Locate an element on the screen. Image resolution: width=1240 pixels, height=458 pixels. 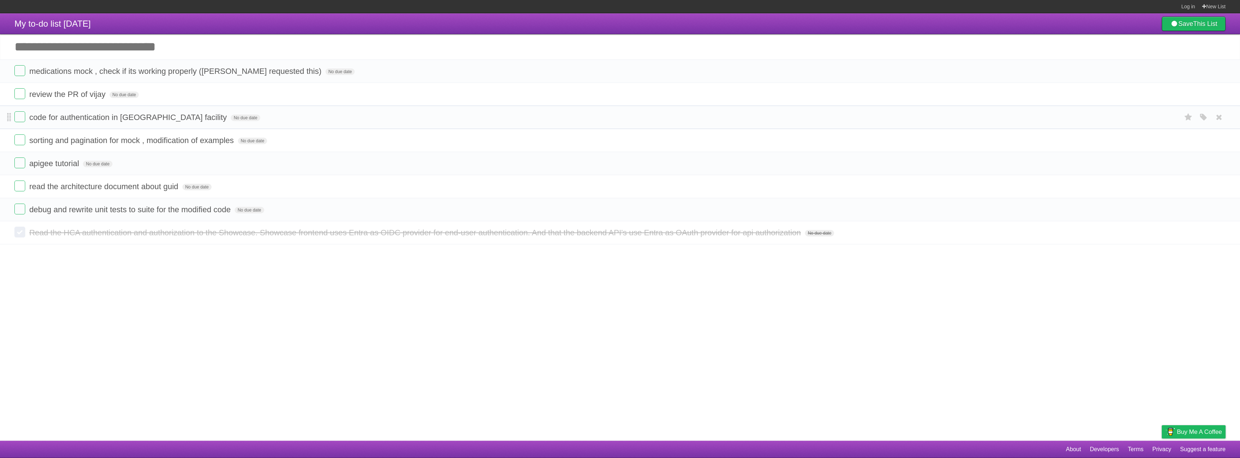
a: SaveThis List is located at coordinates (1193, 24).